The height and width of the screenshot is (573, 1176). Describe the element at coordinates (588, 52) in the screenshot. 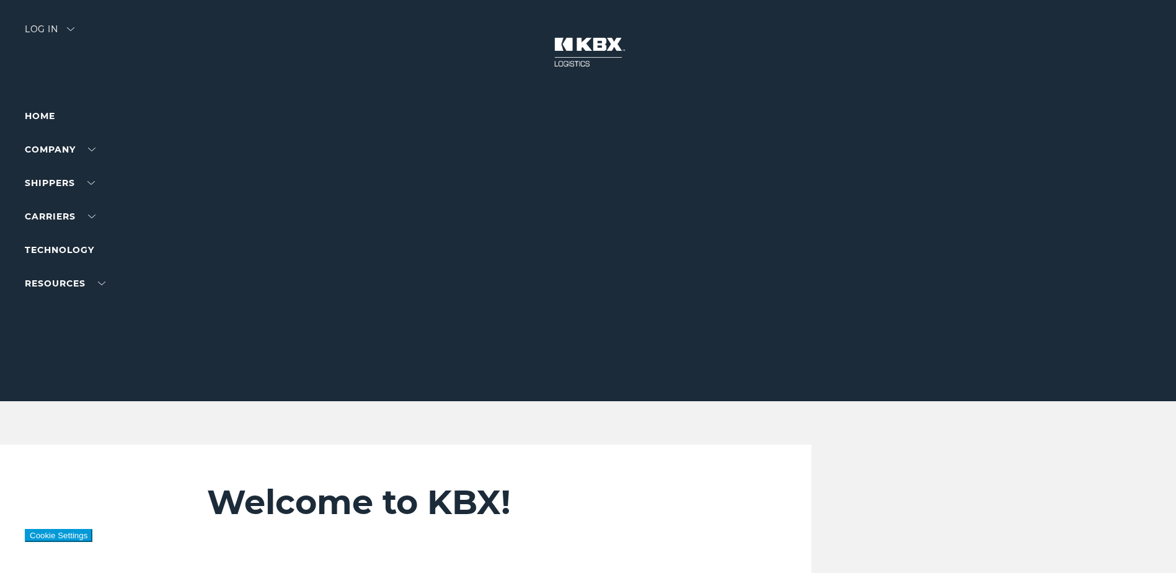

I see `img: kbx logo` at that location.